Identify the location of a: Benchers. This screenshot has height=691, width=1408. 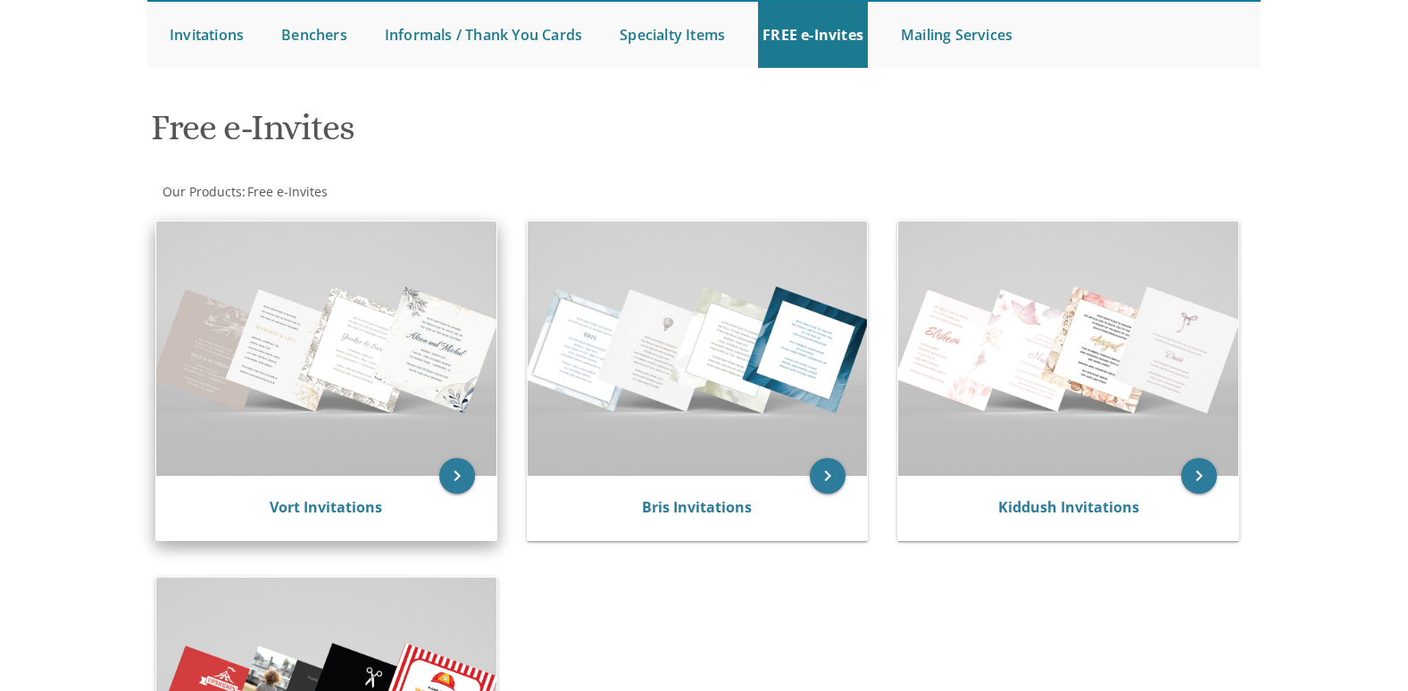
(314, 35).